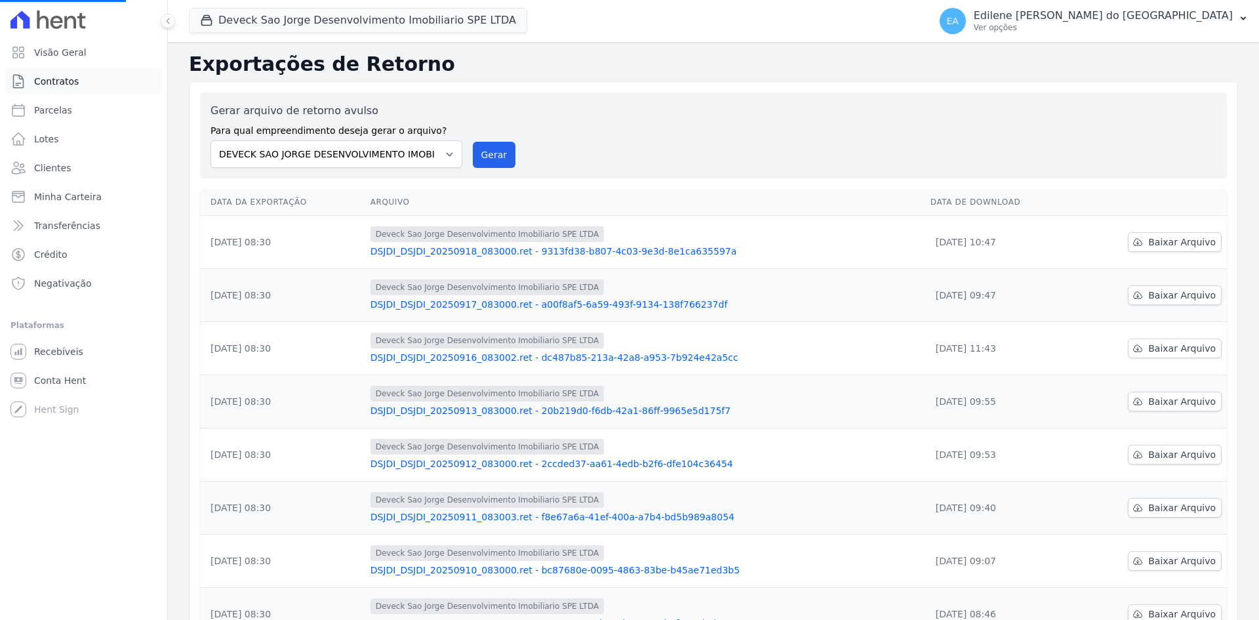 The width and height of the screenshot is (1259, 620). I want to click on span: Minha Carteira, so click(68, 197).